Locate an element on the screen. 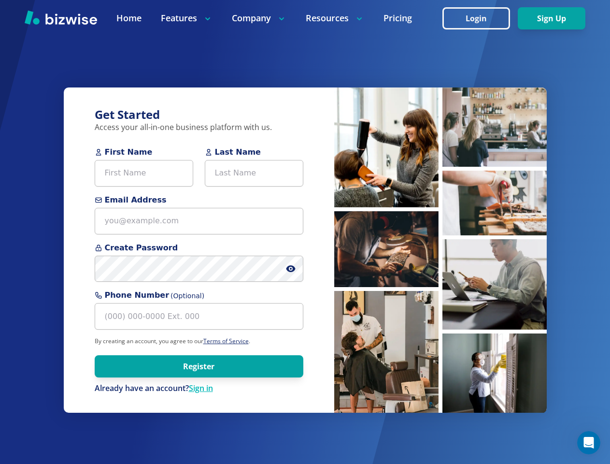  input: (000) 000-0000 Ext. 000 is located at coordinates (199, 316).